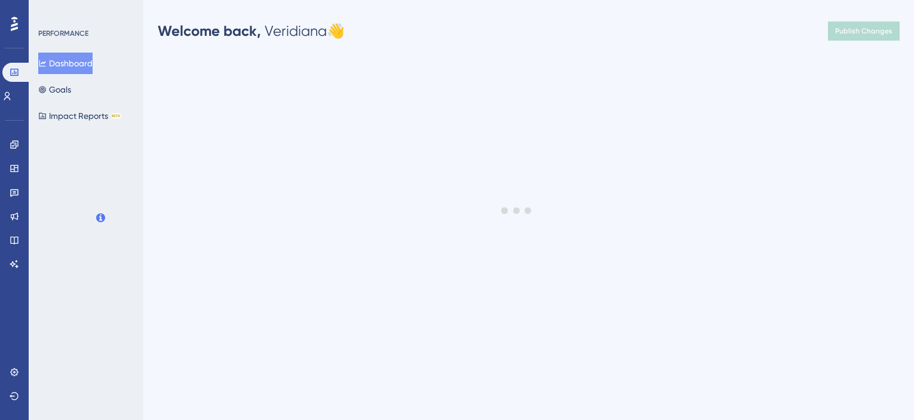 The height and width of the screenshot is (420, 914). Describe the element at coordinates (864, 31) in the screenshot. I see `span: Publish Changes` at that location.